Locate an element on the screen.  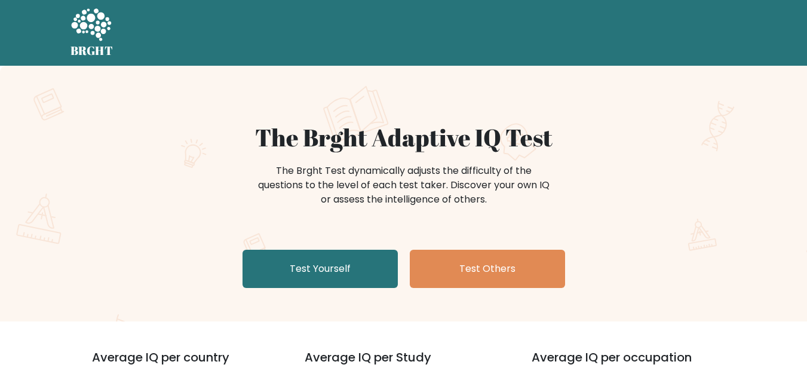
a: Test Others is located at coordinates (487, 269).